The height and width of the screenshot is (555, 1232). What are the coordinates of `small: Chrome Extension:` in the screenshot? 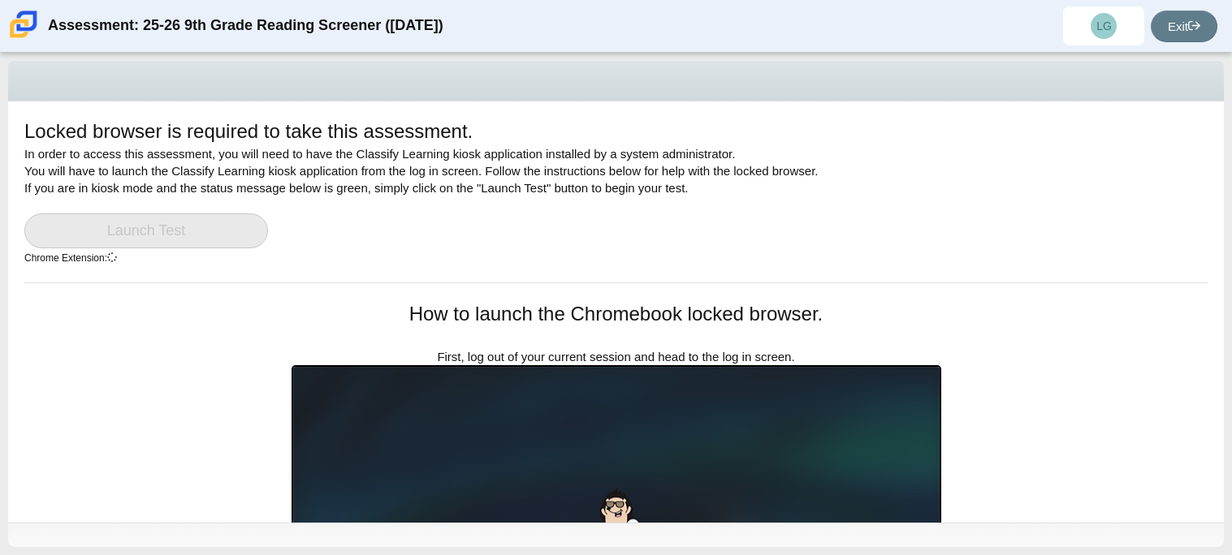 It's located at (71, 258).